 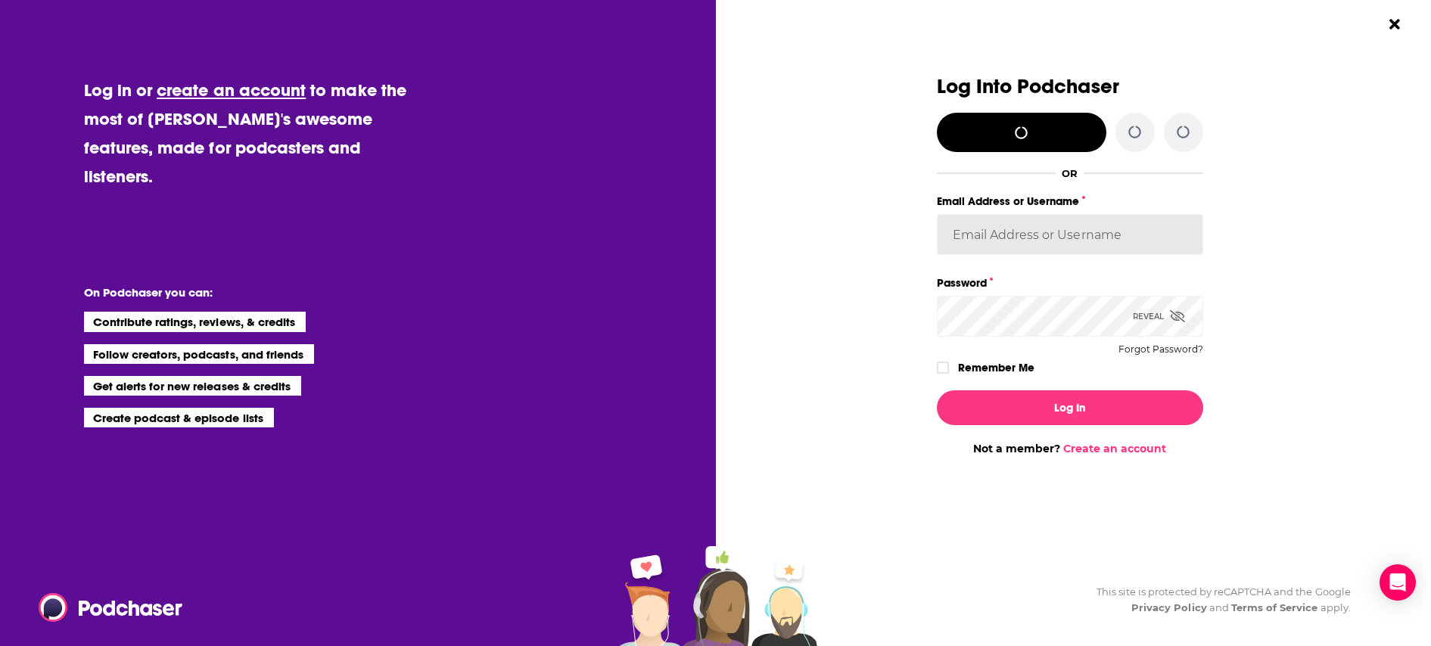 What do you see at coordinates (179, 418) in the screenshot?
I see `li: Create podcast & episode lists` at bounding box center [179, 418].